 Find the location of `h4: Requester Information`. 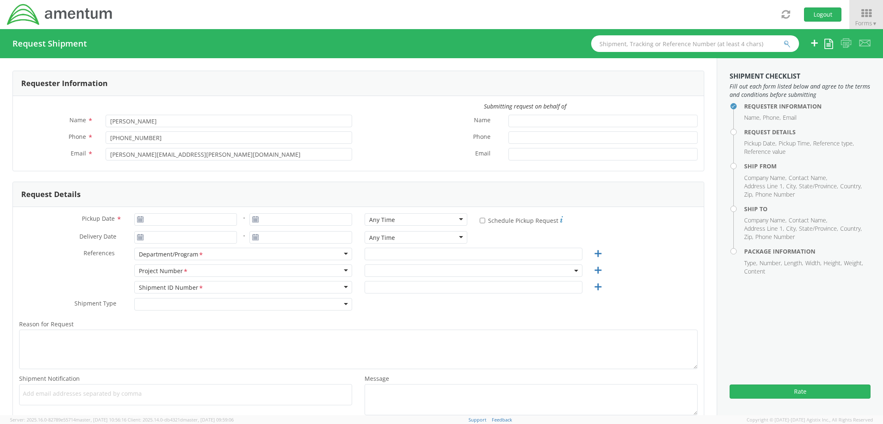

h4: Requester Information is located at coordinates (807, 106).